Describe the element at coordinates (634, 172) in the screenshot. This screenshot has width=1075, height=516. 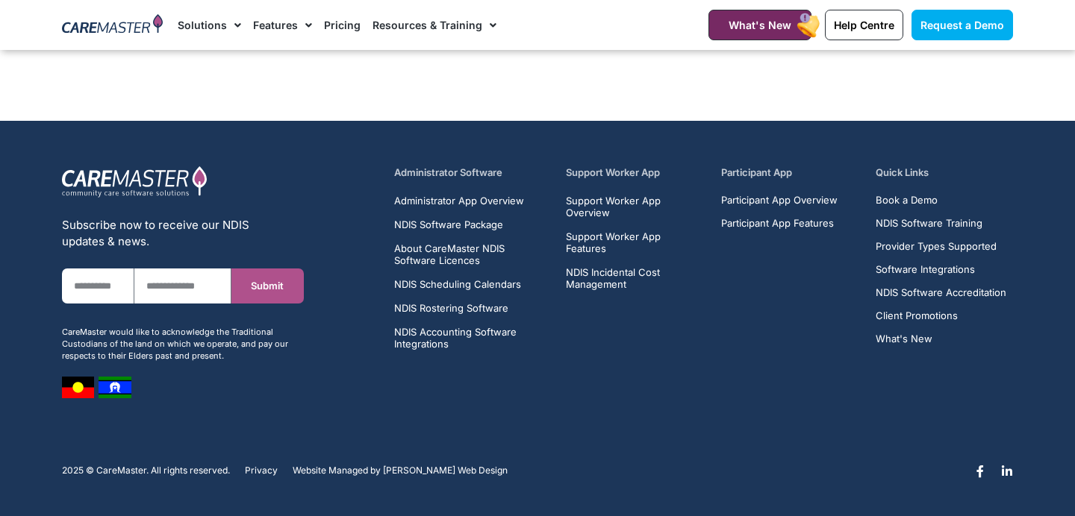
I see `h5: Support Worker App` at that location.